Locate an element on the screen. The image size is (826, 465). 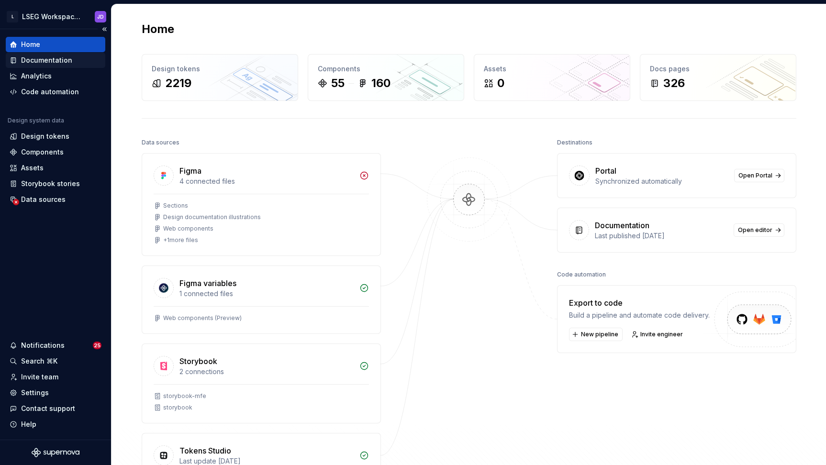
div: 55 is located at coordinates (338, 83).